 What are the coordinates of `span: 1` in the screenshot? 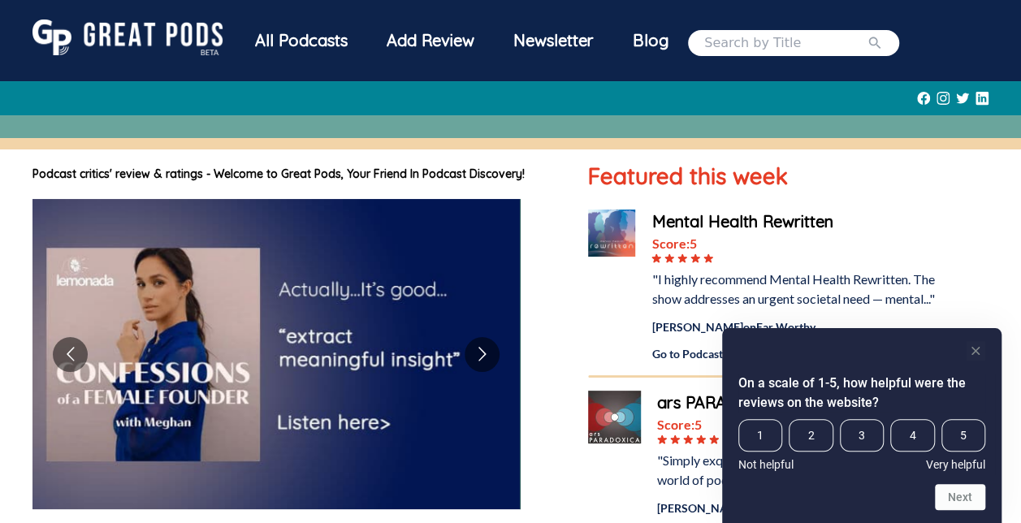 It's located at (761, 436).